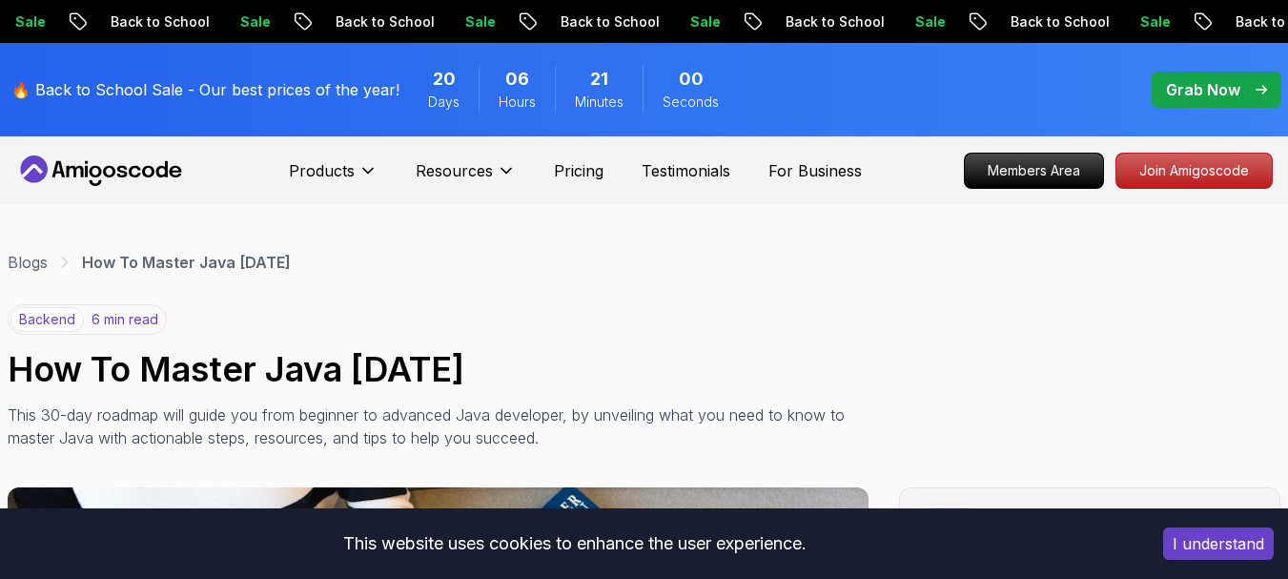 The image size is (1288, 579). I want to click on a: Blogs, so click(28, 262).